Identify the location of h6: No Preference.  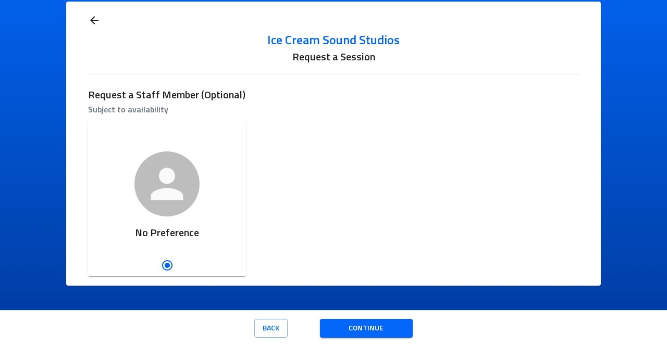
(167, 233).